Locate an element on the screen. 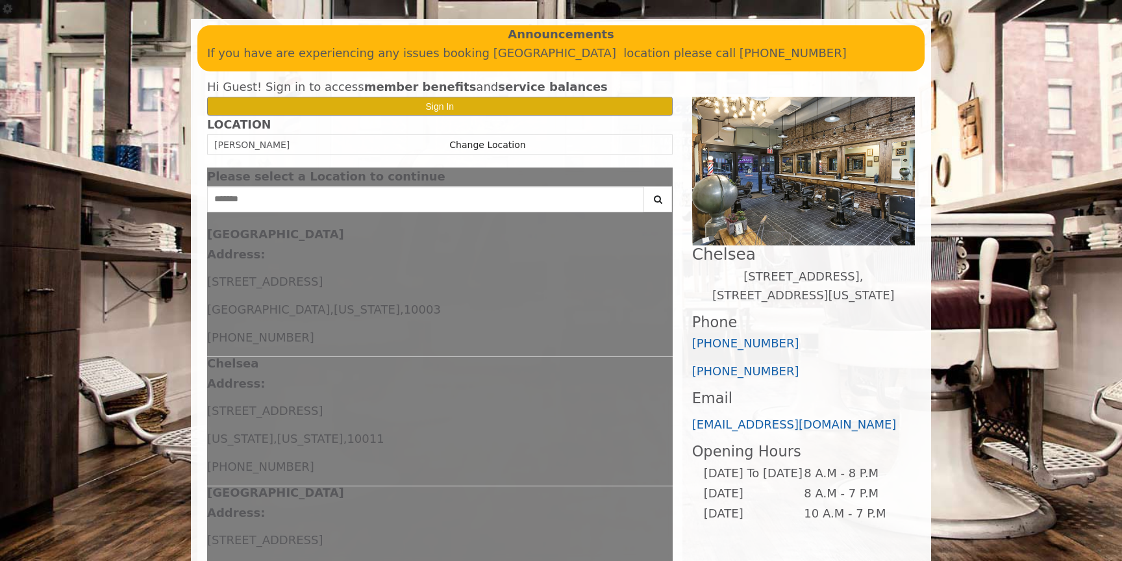 The width and height of the screenshot is (1122, 561). span: Please select a Location to continue is located at coordinates (326, 176).